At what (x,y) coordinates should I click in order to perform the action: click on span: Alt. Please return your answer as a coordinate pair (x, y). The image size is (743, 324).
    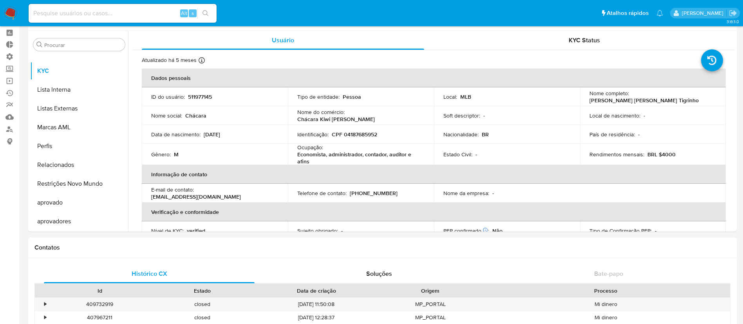
    Looking at the image, I should click on (184, 13).